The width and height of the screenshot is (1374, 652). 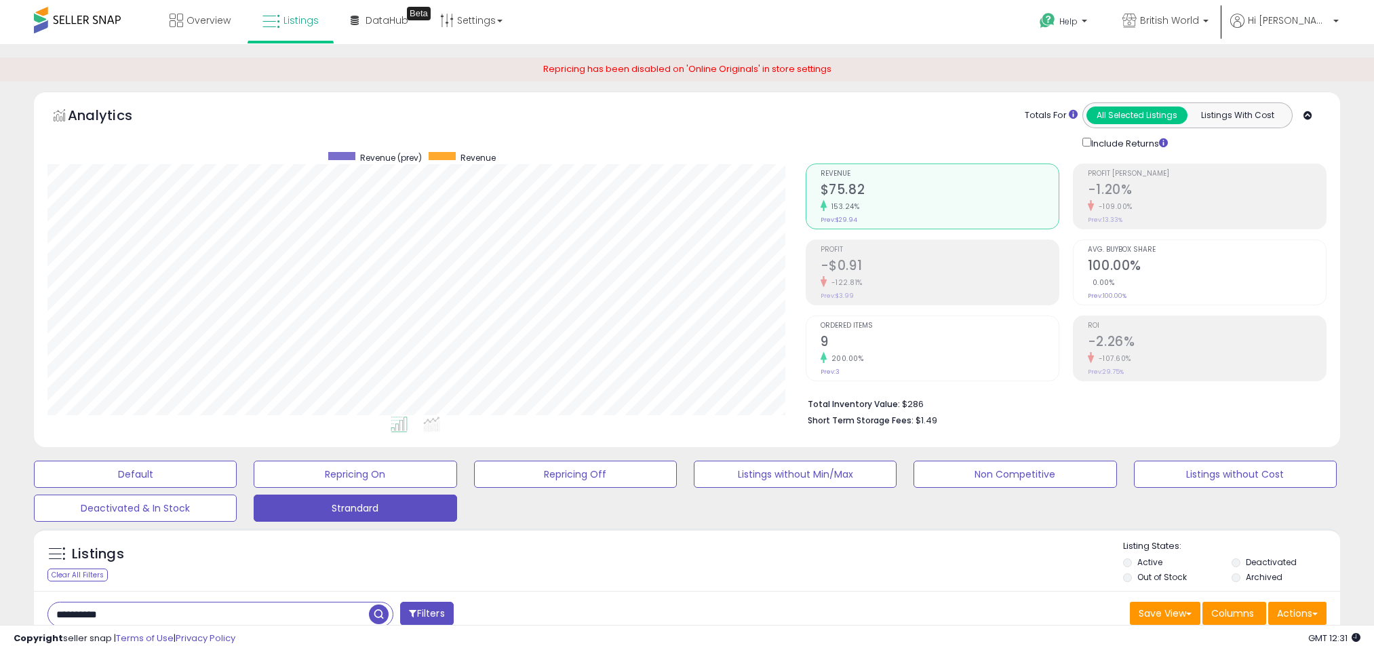 I want to click on span: Overview, so click(x=208, y=20).